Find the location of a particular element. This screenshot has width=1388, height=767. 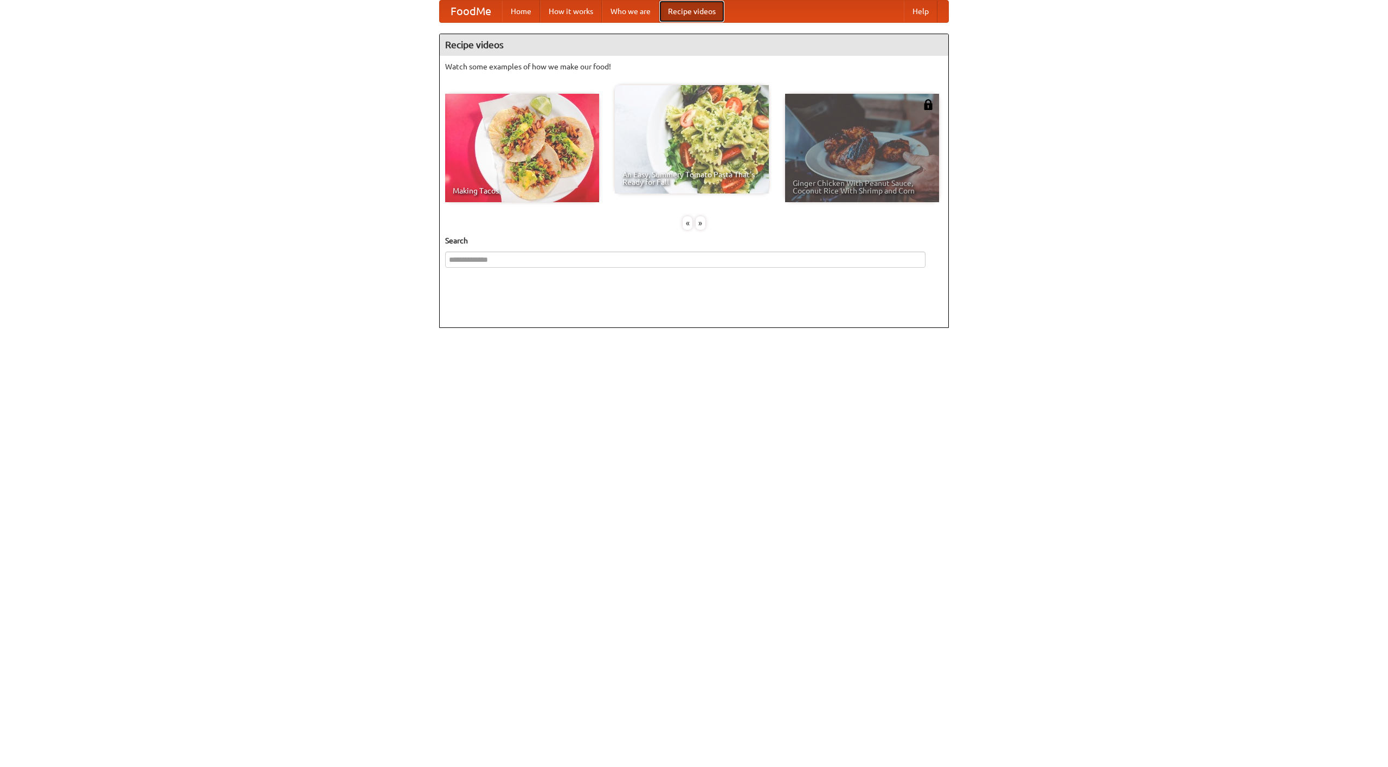

h4: Recipe videos is located at coordinates (694, 45).